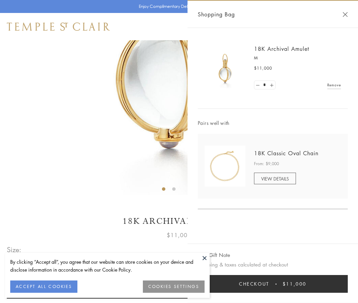 Image resolution: width=358 pixels, height=303 pixels. What do you see at coordinates (272, 85) in the screenshot?
I see `a: Set quantity to 2` at bounding box center [272, 85].